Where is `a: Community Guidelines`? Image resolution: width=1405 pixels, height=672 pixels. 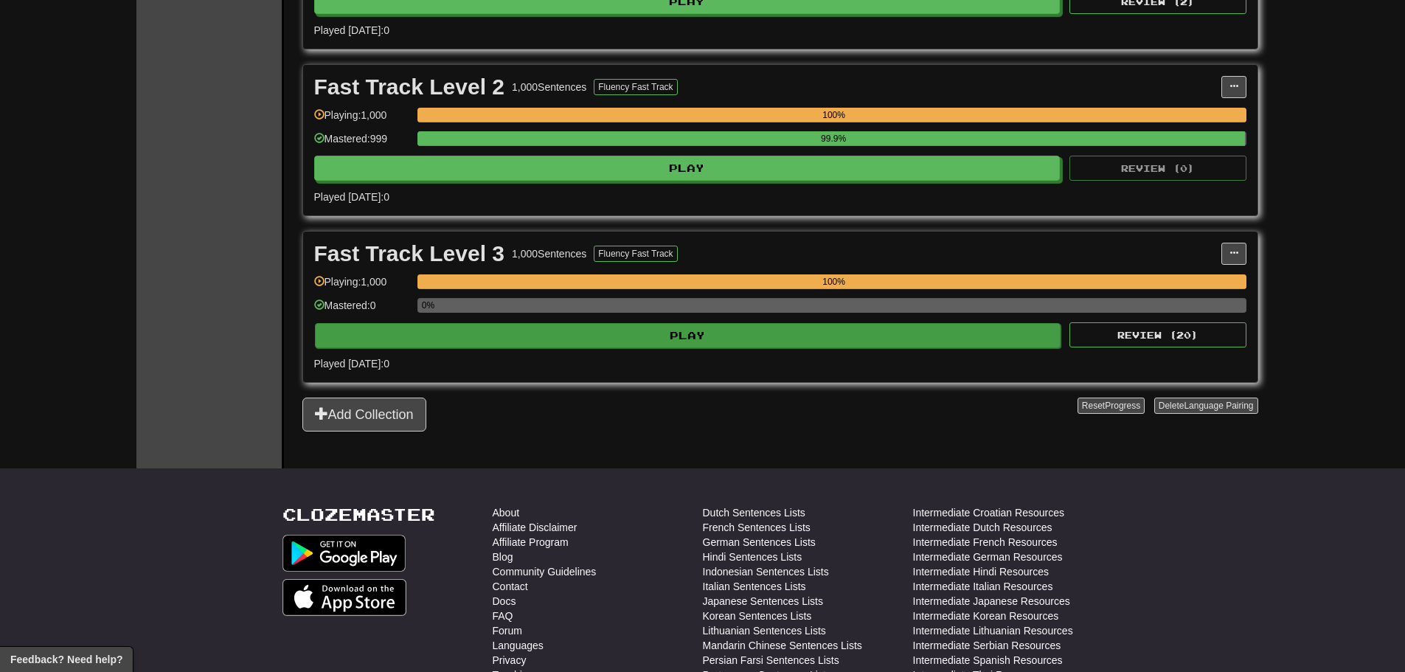
a: Community Guidelines is located at coordinates (544, 571).